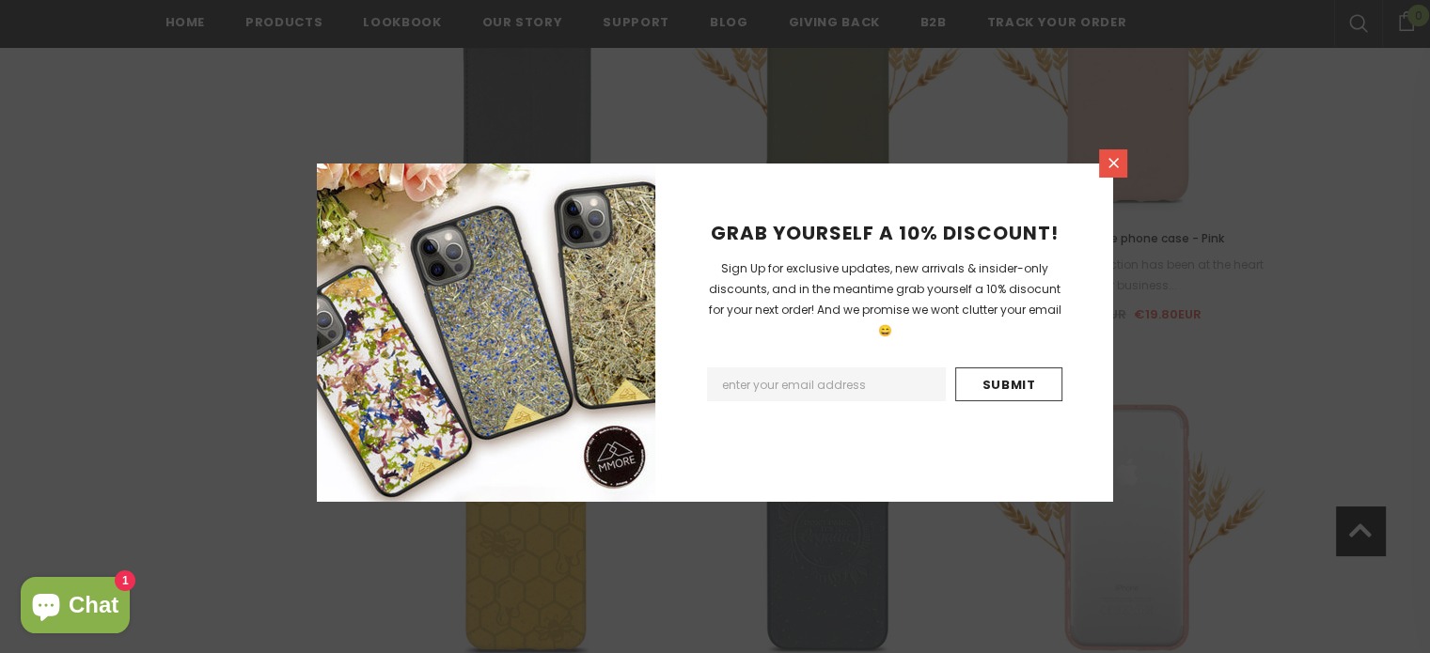 Image resolution: width=1430 pixels, height=653 pixels. What do you see at coordinates (1113, 164) in the screenshot?
I see `a: Close` at bounding box center [1113, 164].